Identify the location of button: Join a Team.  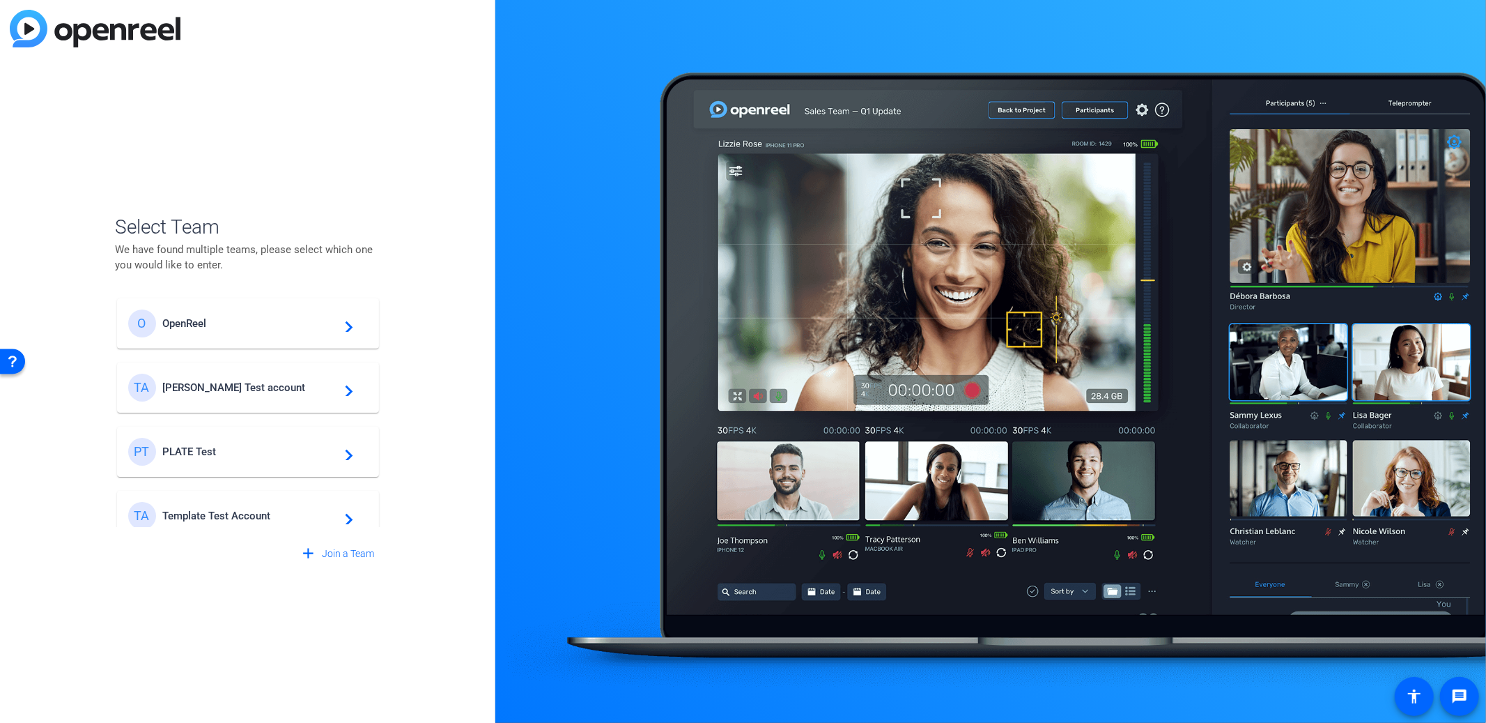
(337, 553).